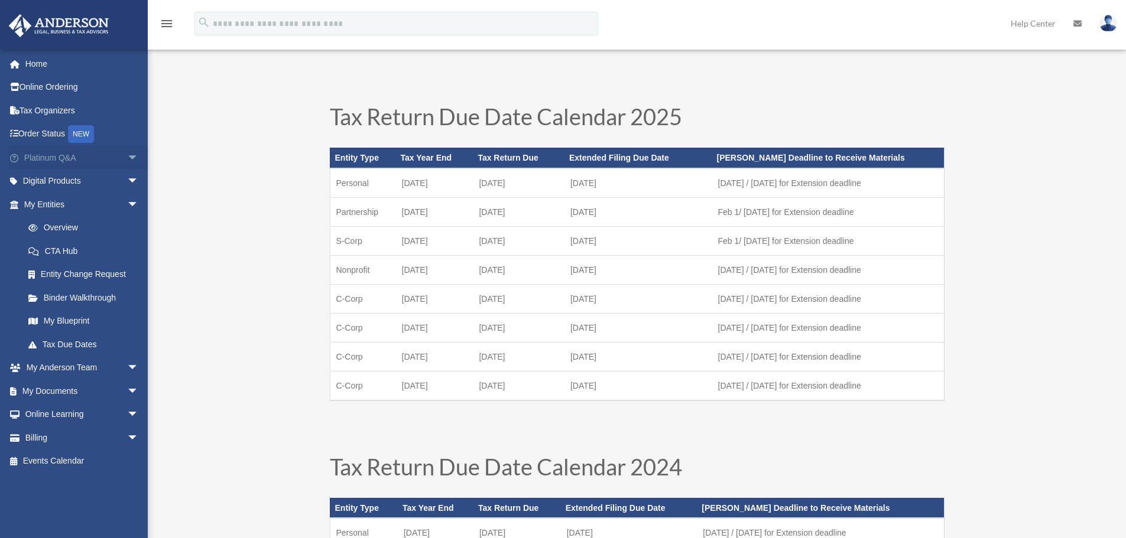 The width and height of the screenshot is (1126, 538). I want to click on img: User Pic, so click(1108, 23).